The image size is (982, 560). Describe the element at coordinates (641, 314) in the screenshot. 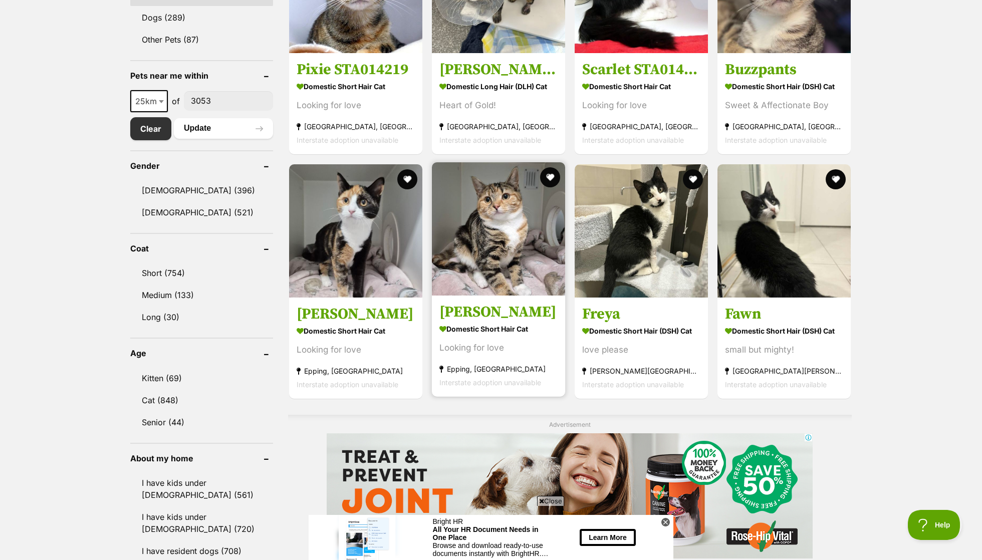

I see `h3: Freya` at that location.